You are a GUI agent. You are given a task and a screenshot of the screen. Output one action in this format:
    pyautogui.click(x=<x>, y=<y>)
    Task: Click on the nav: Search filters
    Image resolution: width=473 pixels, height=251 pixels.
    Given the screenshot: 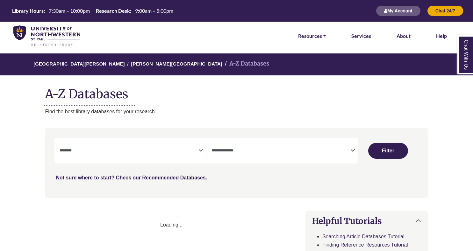 What is the action you would take?
    pyautogui.click(x=236, y=163)
    